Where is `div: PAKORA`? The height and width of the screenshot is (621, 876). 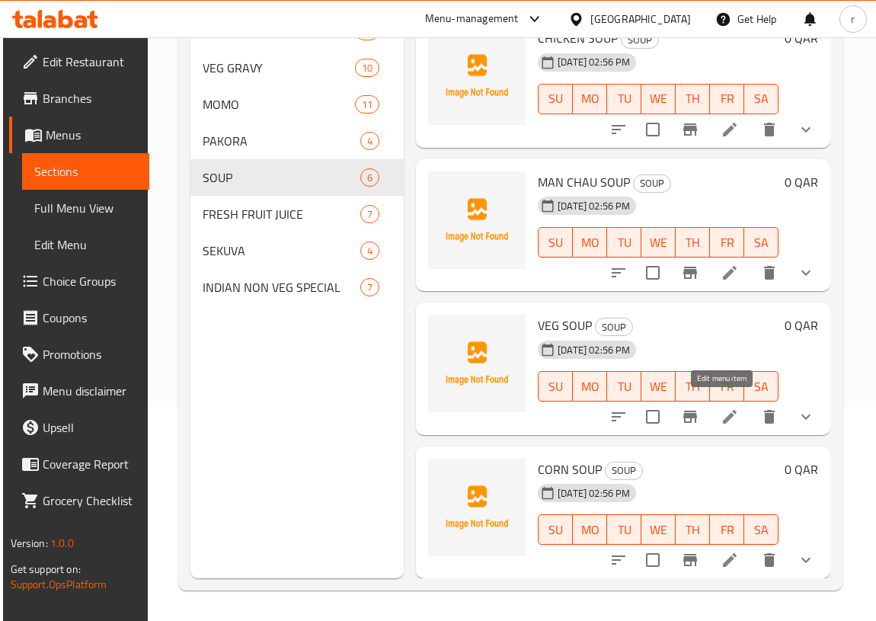
div: PAKORA is located at coordinates (281, 141).